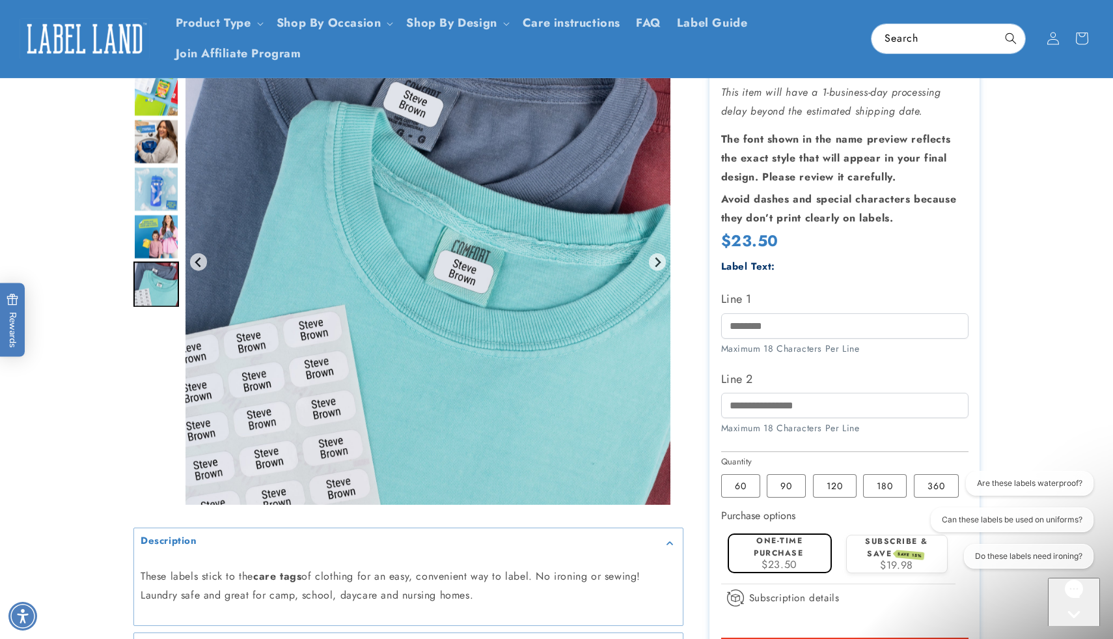 This screenshot has height=639, width=1113. Describe the element at coordinates (334, 23) in the screenshot. I see `summary: Shop By Occasion` at that location.